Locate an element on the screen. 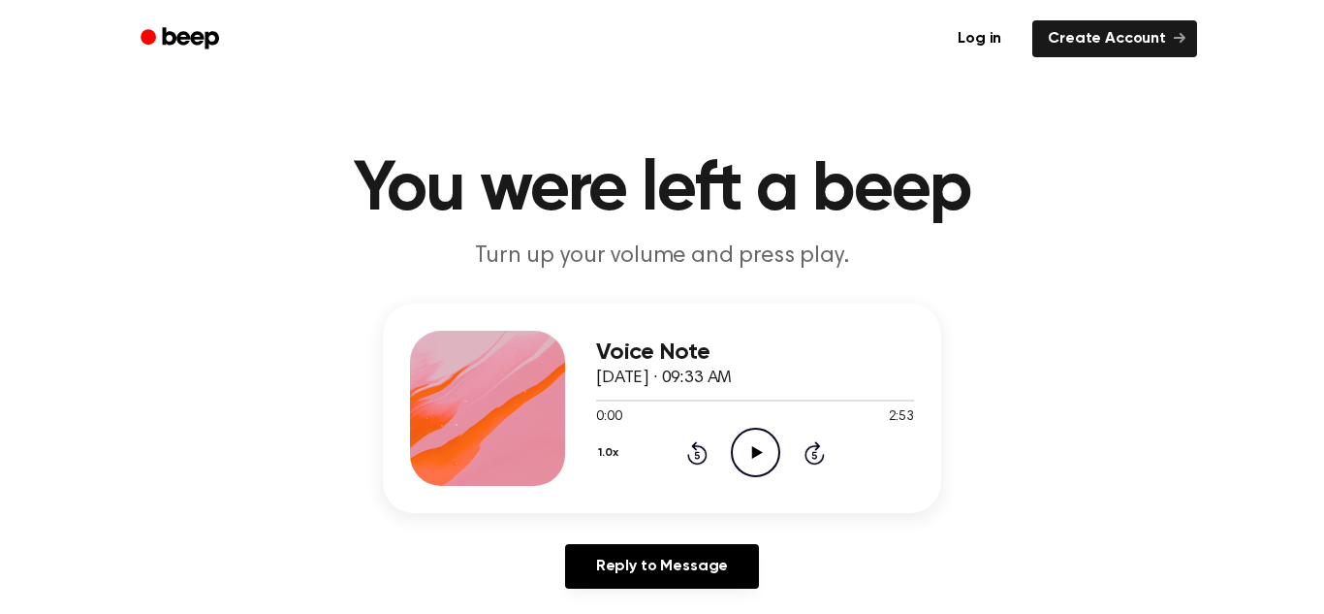 The image size is (1324, 614). a: Reply to Message is located at coordinates (662, 566).